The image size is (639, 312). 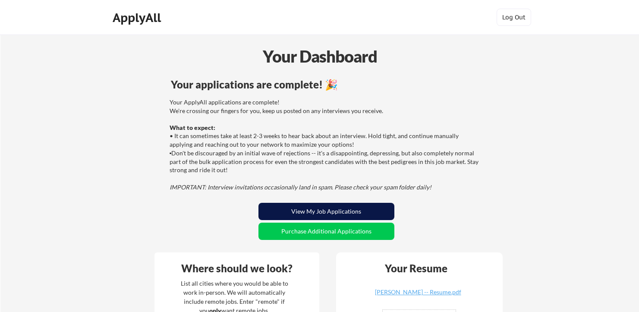 I want to click on div: Your Resume, so click(x=416, y=268).